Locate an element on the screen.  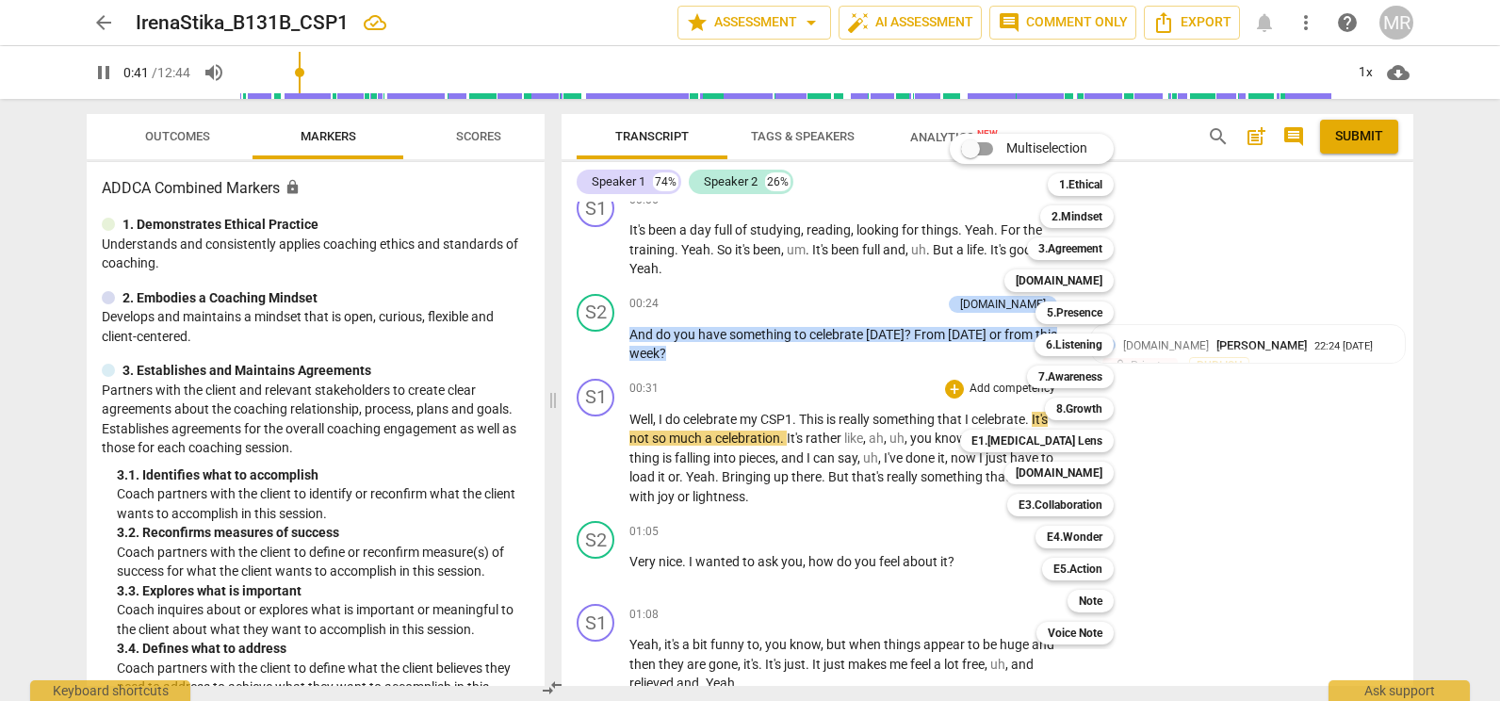
b: 7.Awareness is located at coordinates (1071, 377).